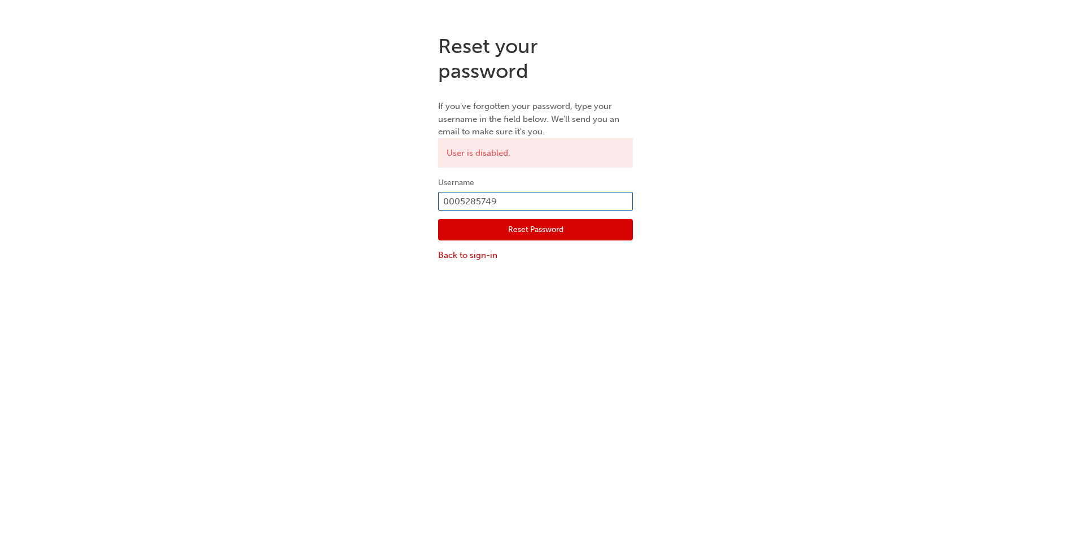 The height and width of the screenshot is (543, 1071). Describe the element at coordinates (535, 153) in the screenshot. I see `div: User is disabled.` at that location.